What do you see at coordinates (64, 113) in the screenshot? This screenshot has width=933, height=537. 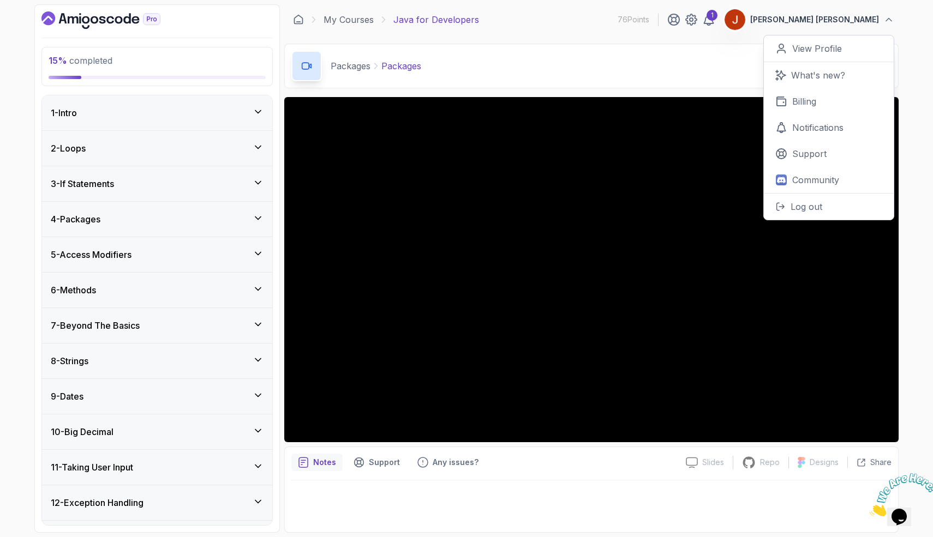 I see `h3: 1 - Intro` at bounding box center [64, 113].